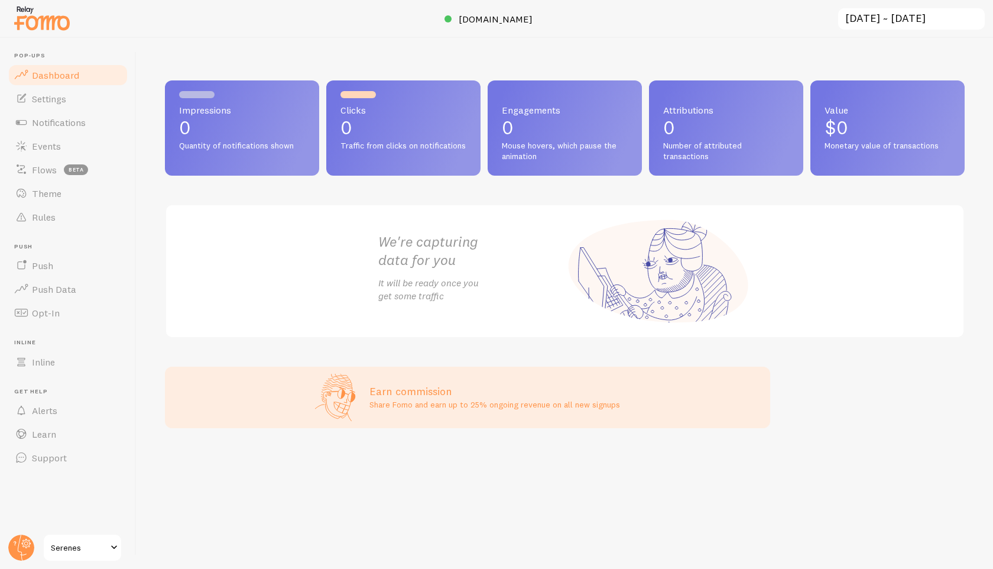 The image size is (993, 569). I want to click on span: Engagements, so click(565, 110).